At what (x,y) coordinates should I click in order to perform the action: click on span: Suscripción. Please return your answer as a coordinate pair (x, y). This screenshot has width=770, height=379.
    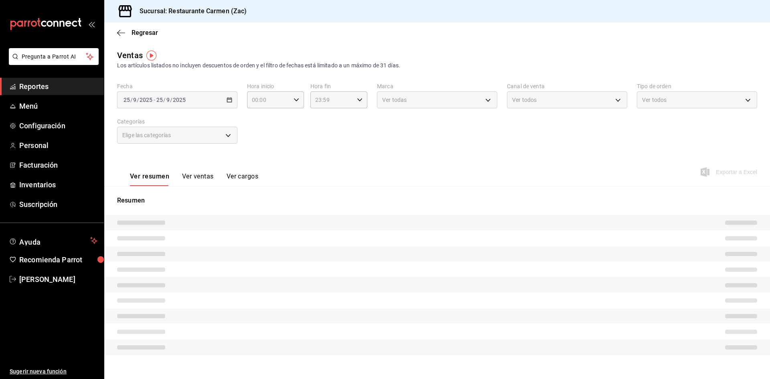
    Looking at the image, I should click on (58, 204).